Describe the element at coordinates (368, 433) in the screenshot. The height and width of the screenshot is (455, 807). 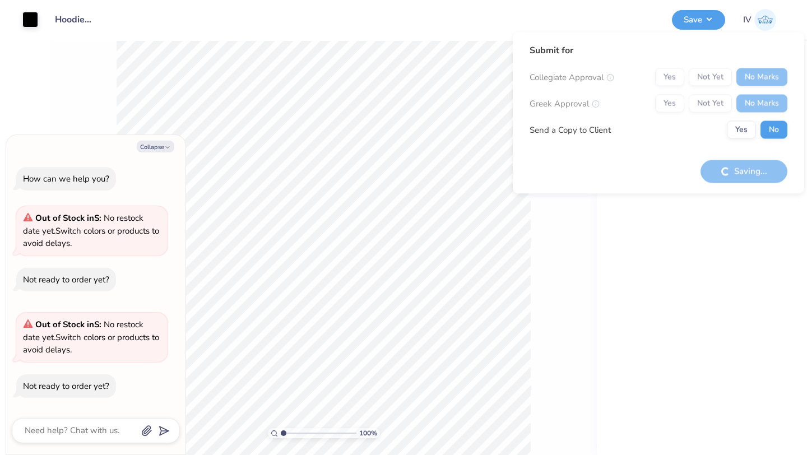
I see `span: 100 %` at that location.